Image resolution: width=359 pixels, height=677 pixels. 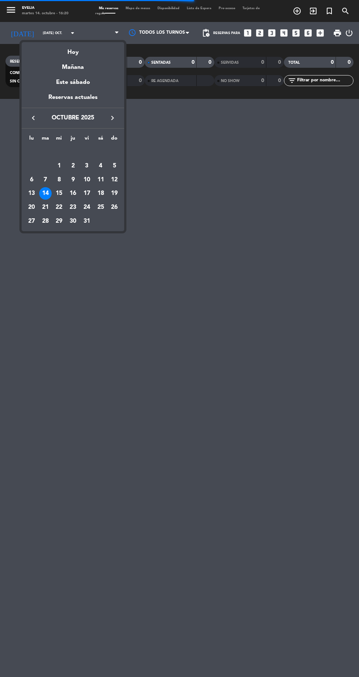 I want to click on div: 29, so click(x=59, y=221).